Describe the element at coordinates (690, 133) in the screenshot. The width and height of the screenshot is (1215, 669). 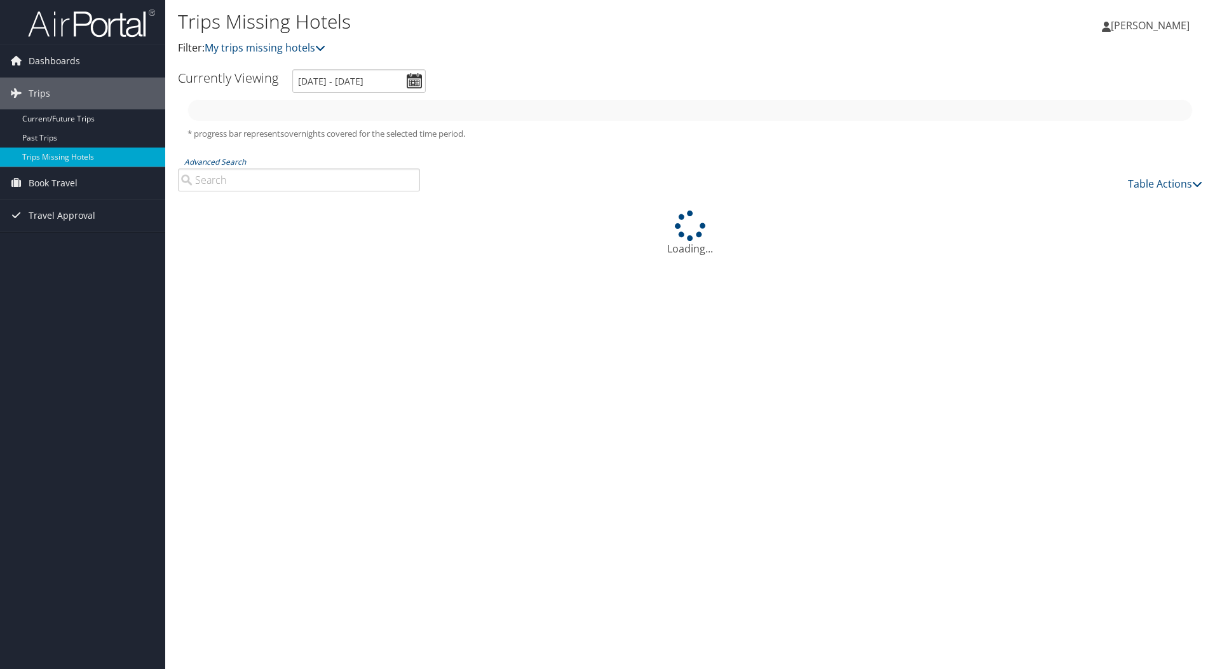
I see `h5: * progress bar represents overnights covered for the selected time period.` at that location.